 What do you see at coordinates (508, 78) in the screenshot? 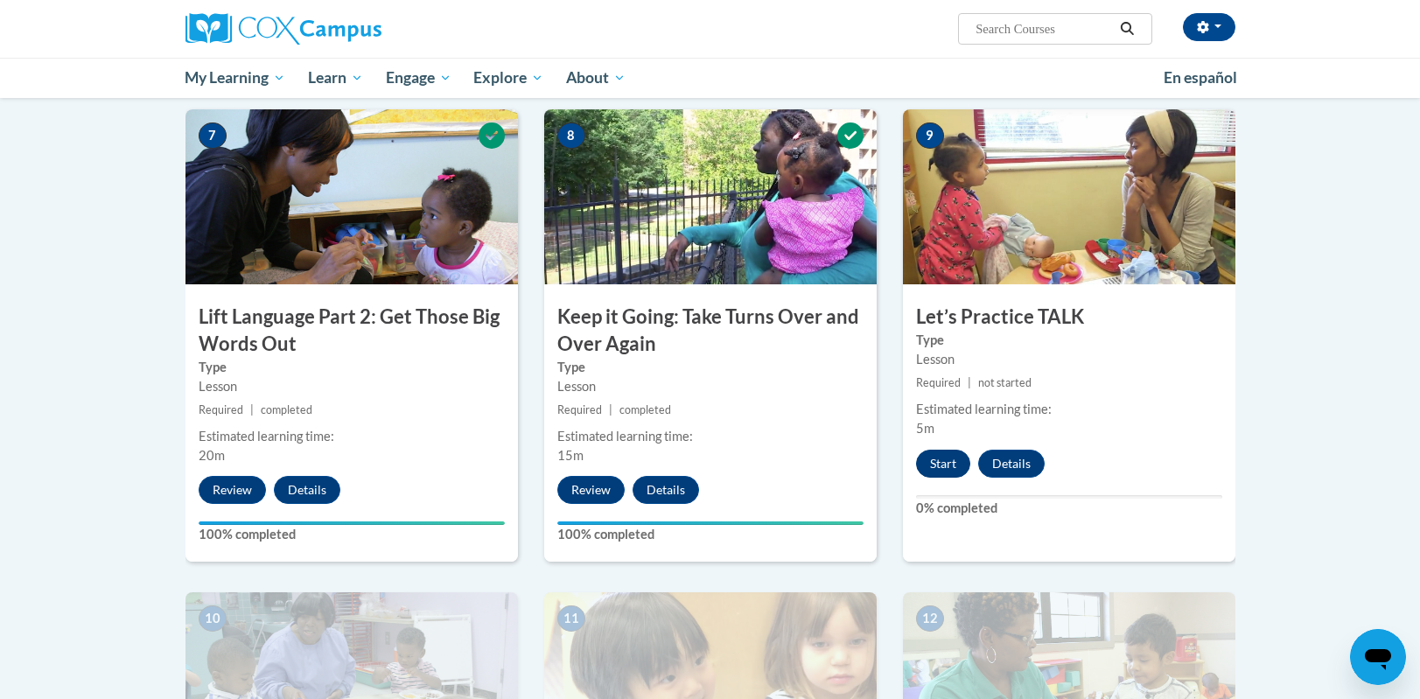
I see `a: Explore` at bounding box center [508, 78].